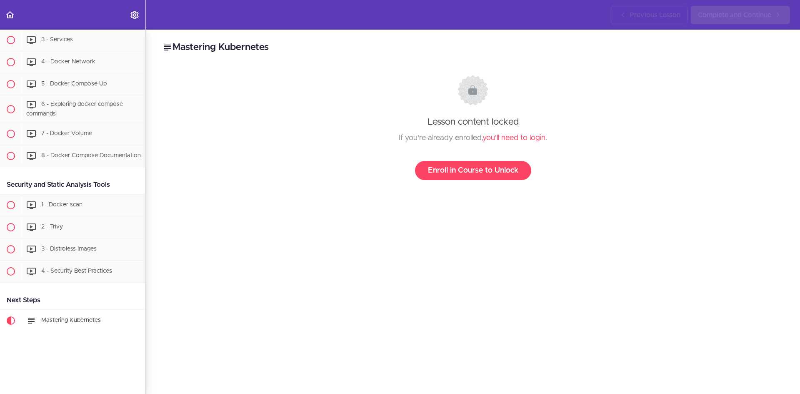  What do you see at coordinates (135, 15) in the screenshot?
I see `svg: Settings Menu` at bounding box center [135, 15].